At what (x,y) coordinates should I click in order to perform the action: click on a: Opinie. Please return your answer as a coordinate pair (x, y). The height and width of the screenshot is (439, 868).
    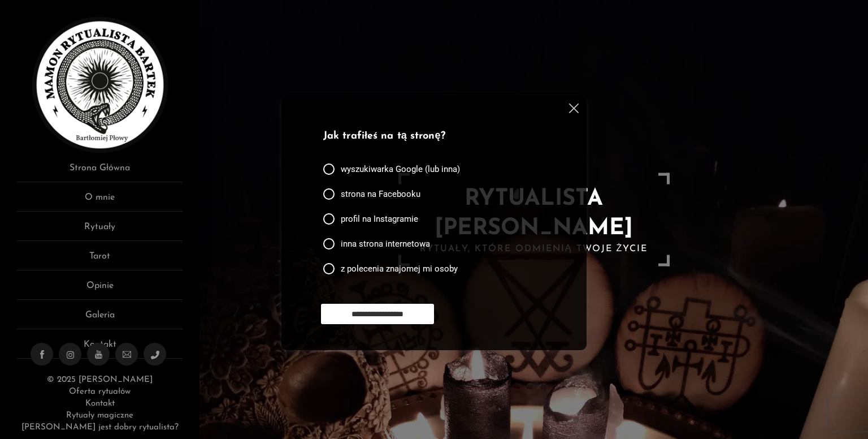
    Looking at the image, I should click on (99, 289).